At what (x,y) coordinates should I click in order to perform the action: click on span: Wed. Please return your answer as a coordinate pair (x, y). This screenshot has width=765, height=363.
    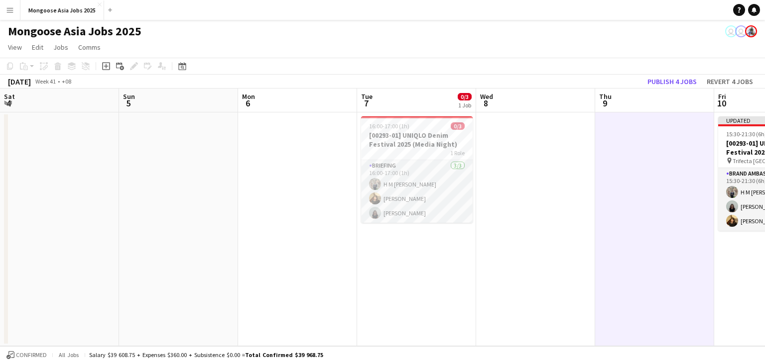
    Looking at the image, I should click on (486, 97).